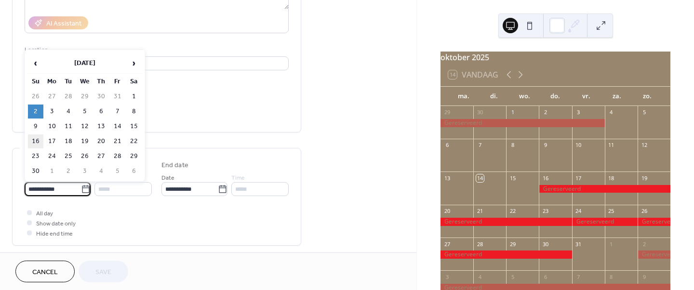  What do you see at coordinates (44, 214) in the screenshot?
I see `span: All day` at bounding box center [44, 214].